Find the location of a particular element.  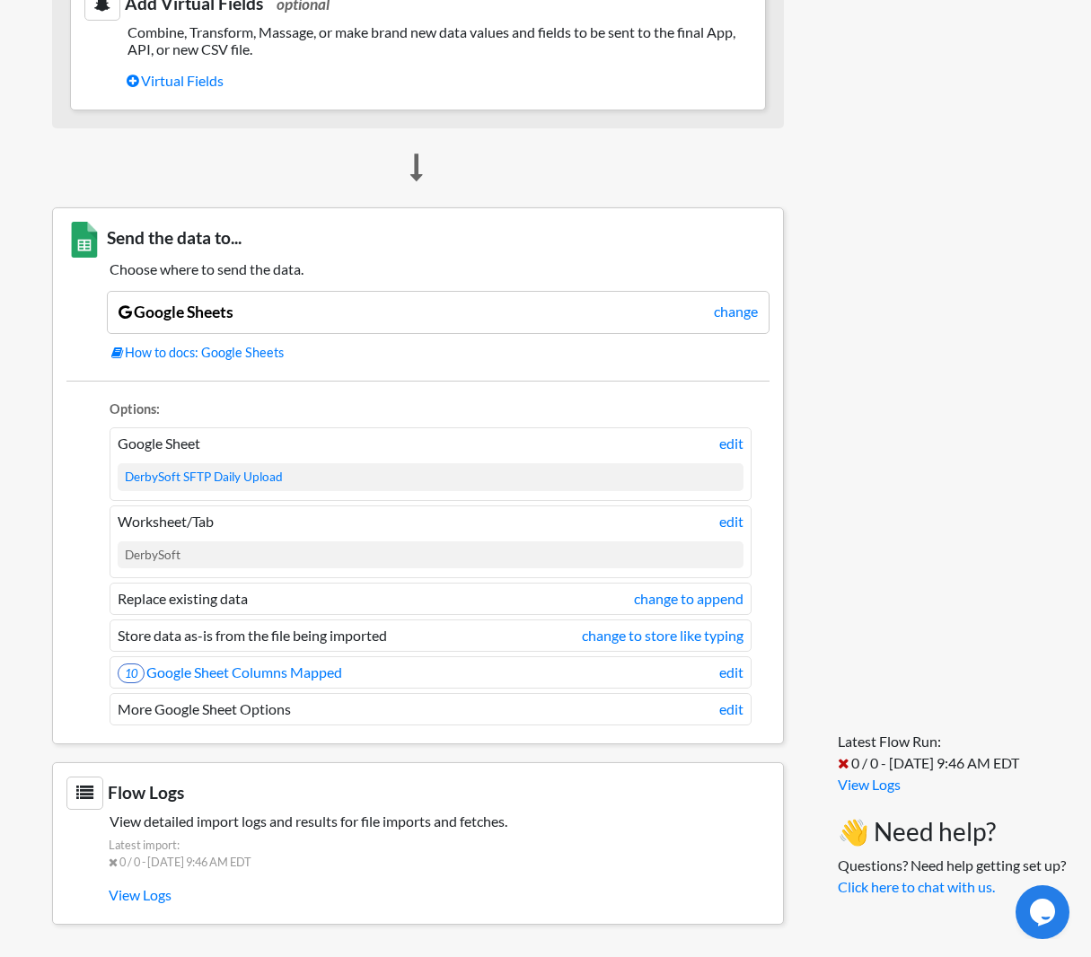

li: Options: is located at coordinates (430, 411).